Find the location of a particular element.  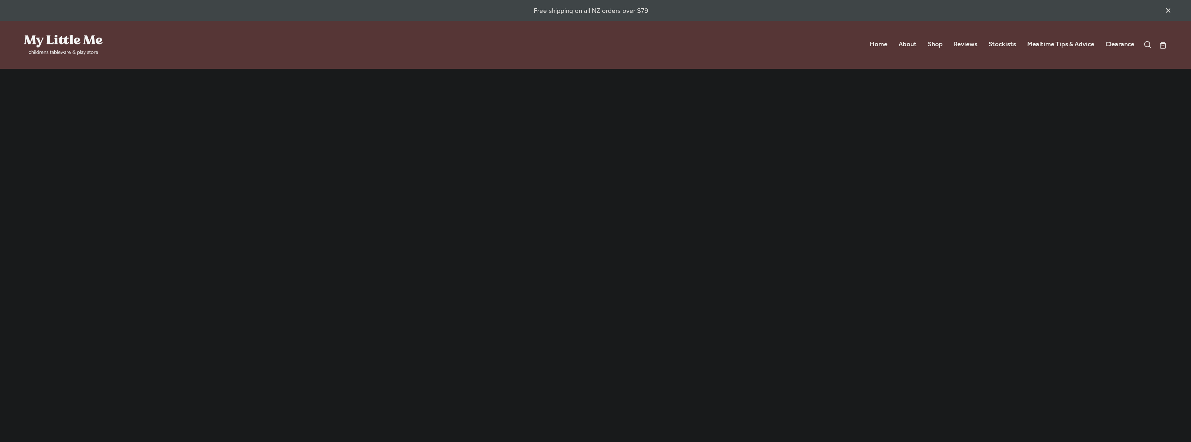

a: Reviews is located at coordinates (966, 45).